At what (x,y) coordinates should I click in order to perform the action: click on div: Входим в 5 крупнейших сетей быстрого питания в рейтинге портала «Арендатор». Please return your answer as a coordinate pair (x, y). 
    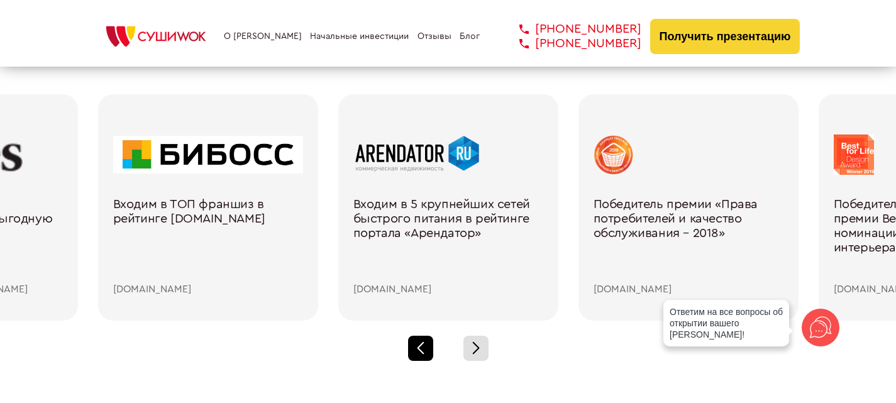
    Looking at the image, I should click on (448, 241).